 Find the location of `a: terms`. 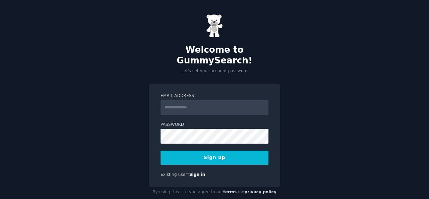

a: terms is located at coordinates (230, 192).